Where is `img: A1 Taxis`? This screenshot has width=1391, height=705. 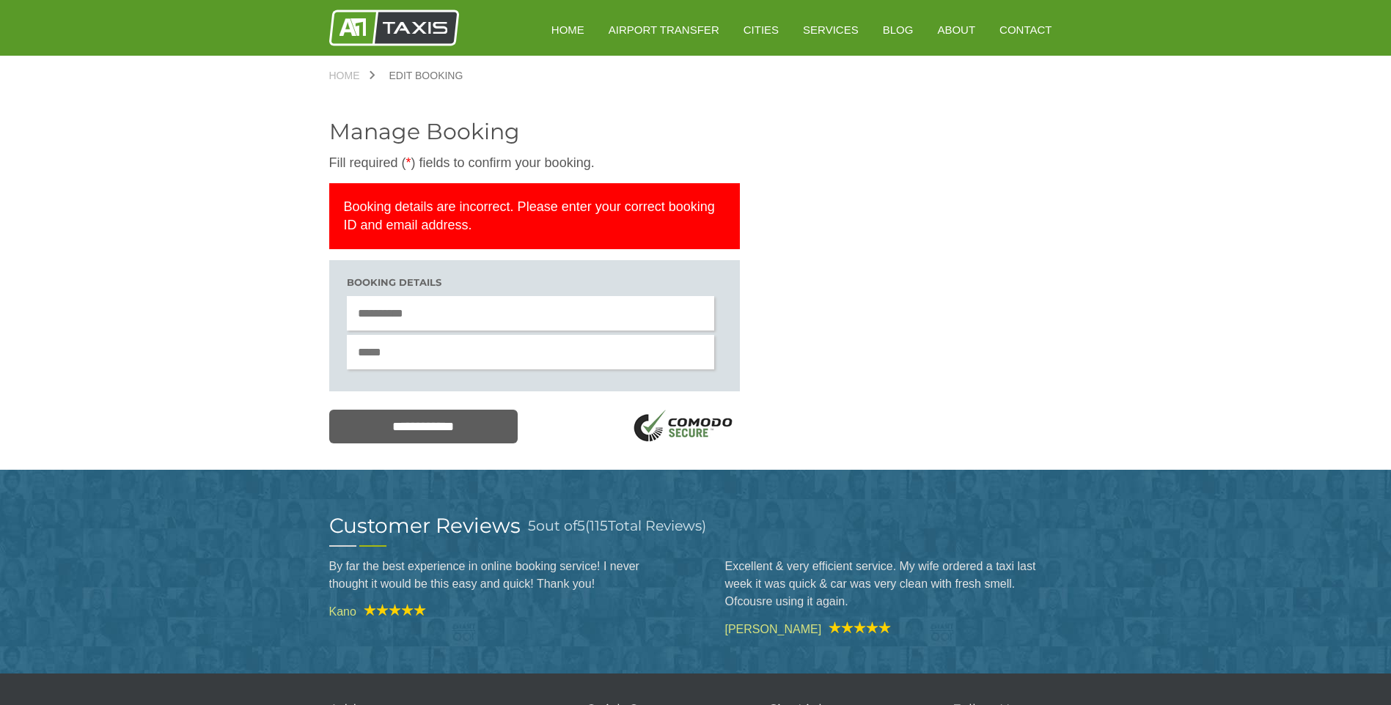
img: A1 Taxis is located at coordinates (394, 28).